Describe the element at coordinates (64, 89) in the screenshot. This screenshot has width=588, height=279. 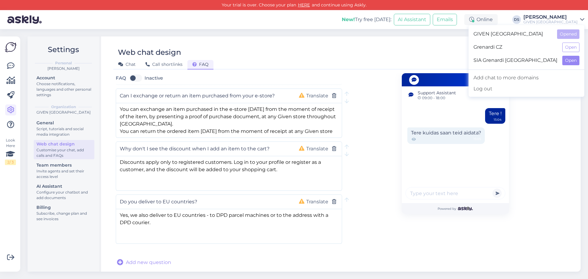
I see `div: Choose notifications, languages and other personal settings` at that location.